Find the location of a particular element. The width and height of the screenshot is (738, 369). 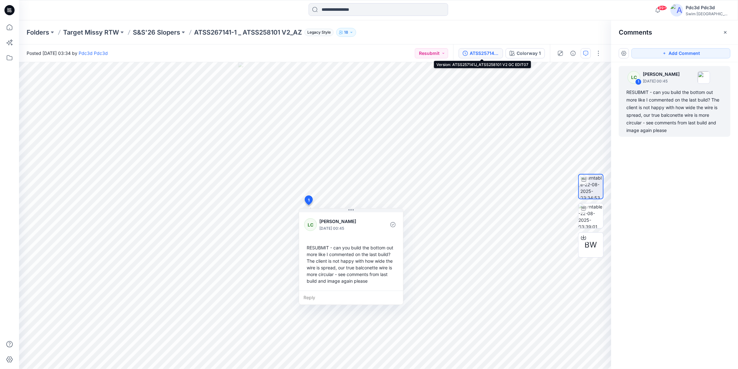

h2: Comments is located at coordinates (636, 32).